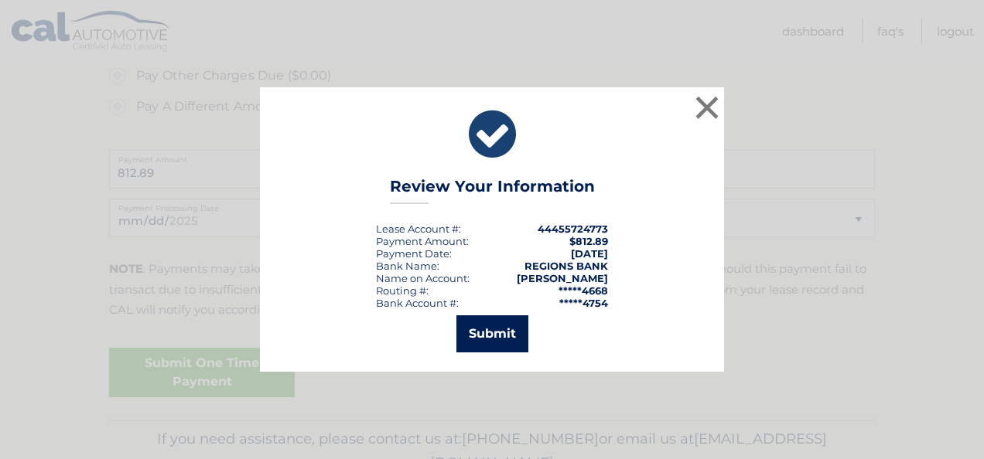 The height and width of the screenshot is (459, 984). Describe the element at coordinates (402, 291) in the screenshot. I see `div: Routing #:` at that location.